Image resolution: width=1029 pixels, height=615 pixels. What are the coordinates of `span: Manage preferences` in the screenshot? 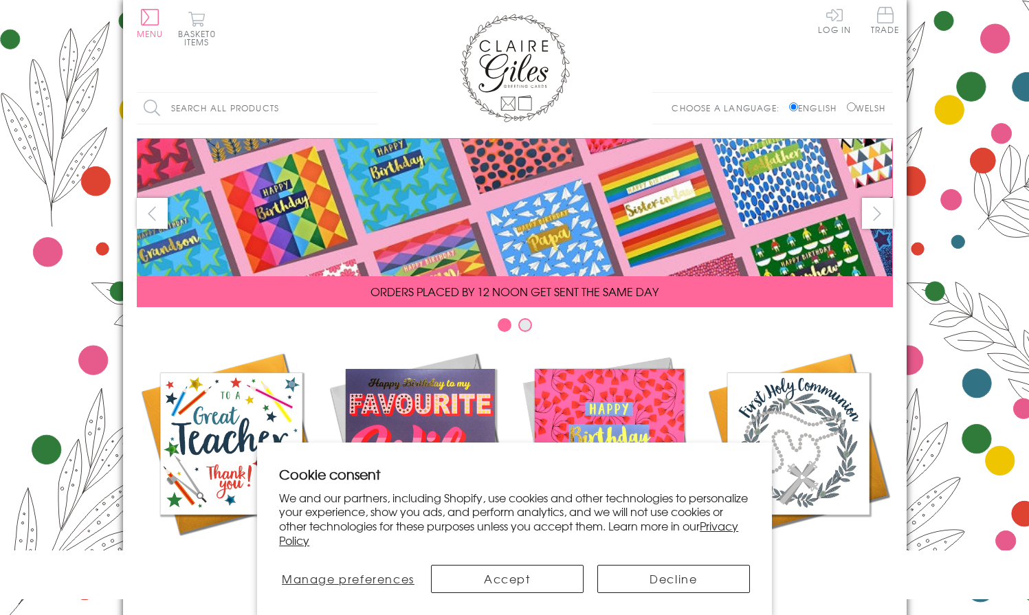 It's located at (348, 579).